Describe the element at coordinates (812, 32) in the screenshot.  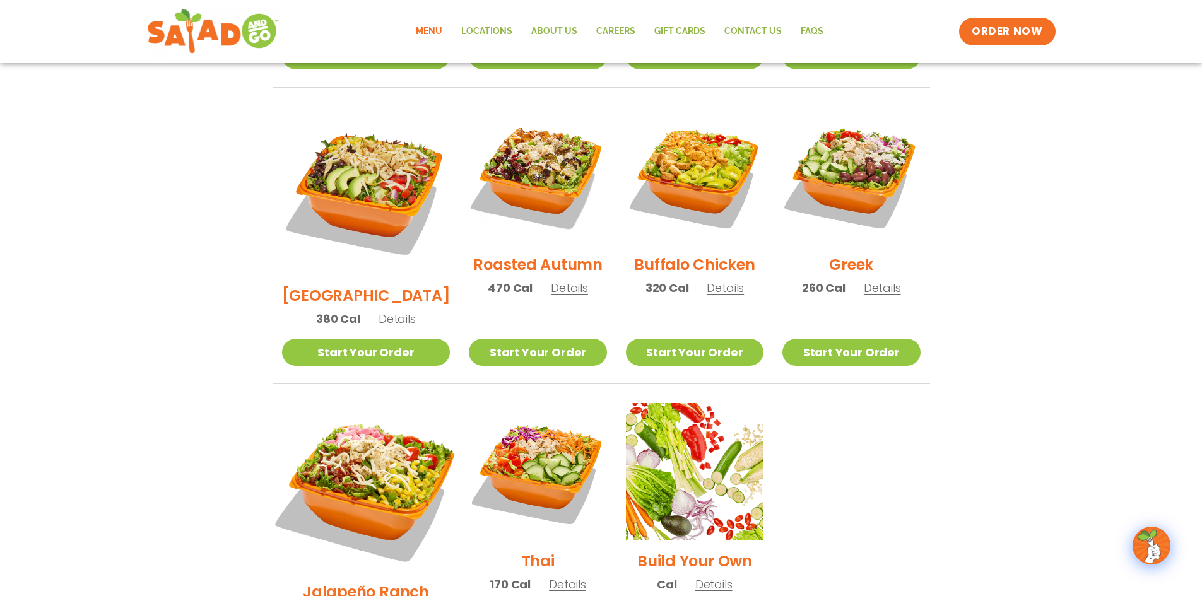
I see `a: FAQs` at that location.